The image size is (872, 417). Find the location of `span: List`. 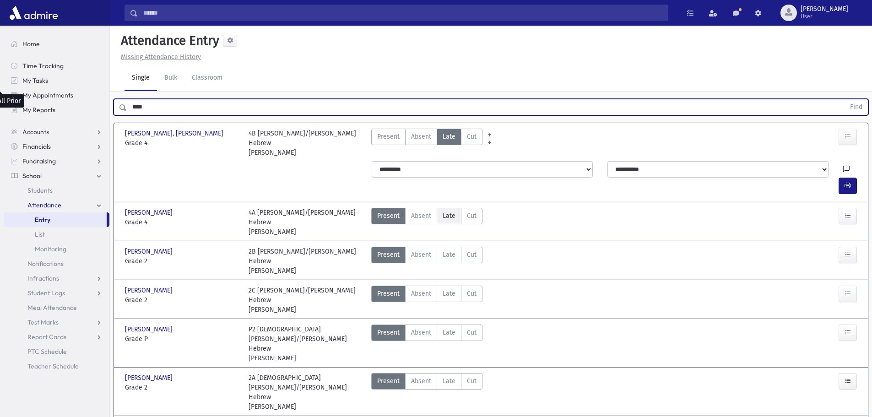

span: List is located at coordinates (40, 234).